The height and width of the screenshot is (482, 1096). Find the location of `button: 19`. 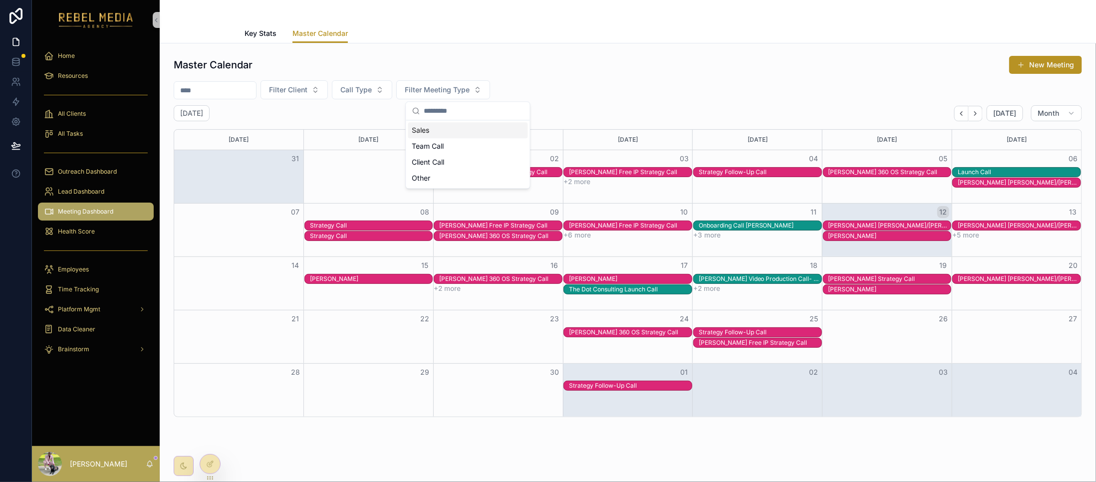

button: 19 is located at coordinates (943, 266).